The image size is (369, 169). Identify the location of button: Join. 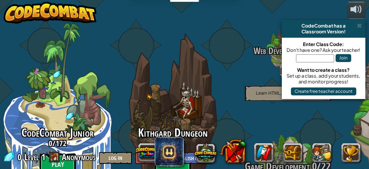
(343, 58).